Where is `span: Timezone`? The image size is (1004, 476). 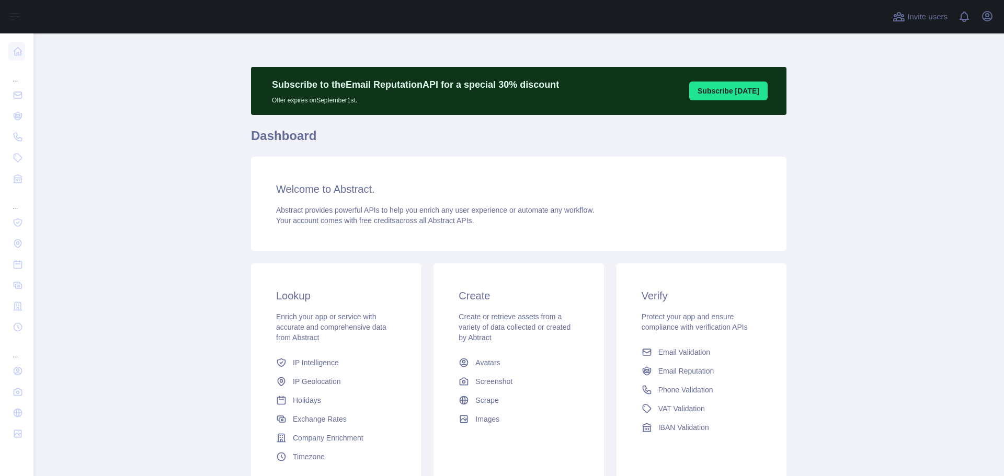
span: Timezone is located at coordinates (308, 457).